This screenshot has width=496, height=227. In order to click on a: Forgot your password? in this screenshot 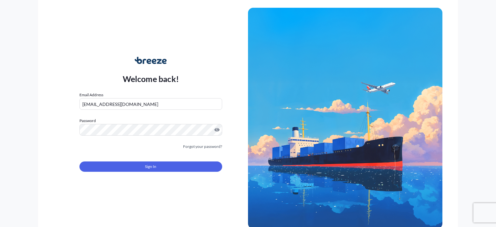, I will do `click(203, 147)`.